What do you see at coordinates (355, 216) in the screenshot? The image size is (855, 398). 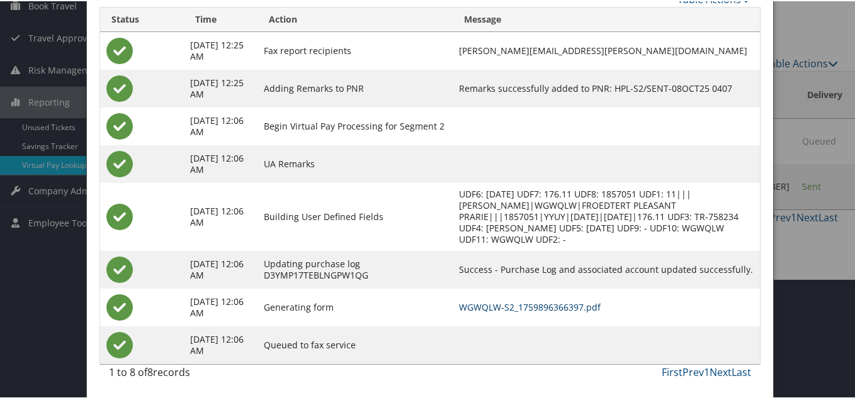 I see `td: Building User Defined Fields` at bounding box center [355, 216].